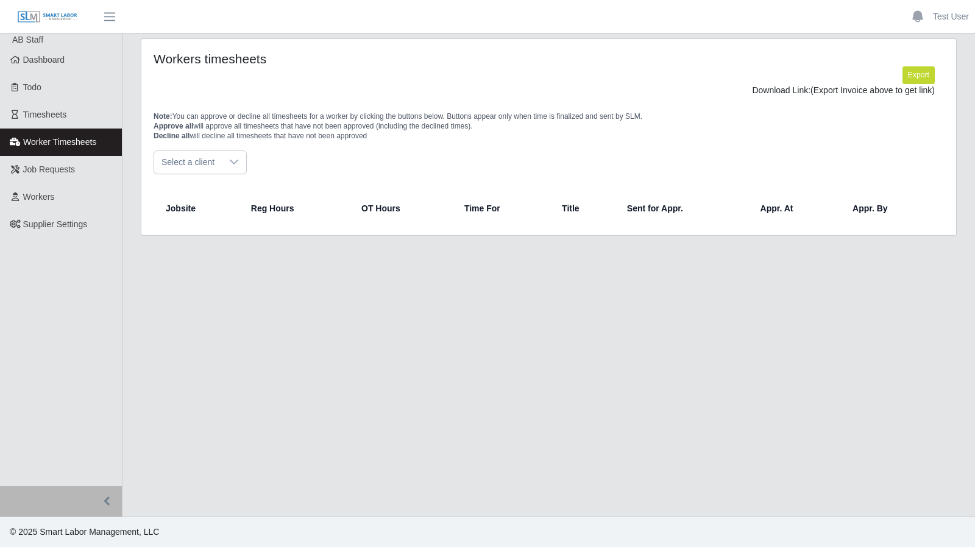 Image resolution: width=975 pixels, height=547 pixels. What do you see at coordinates (163, 116) in the screenshot?
I see `span: Note:` at bounding box center [163, 116].